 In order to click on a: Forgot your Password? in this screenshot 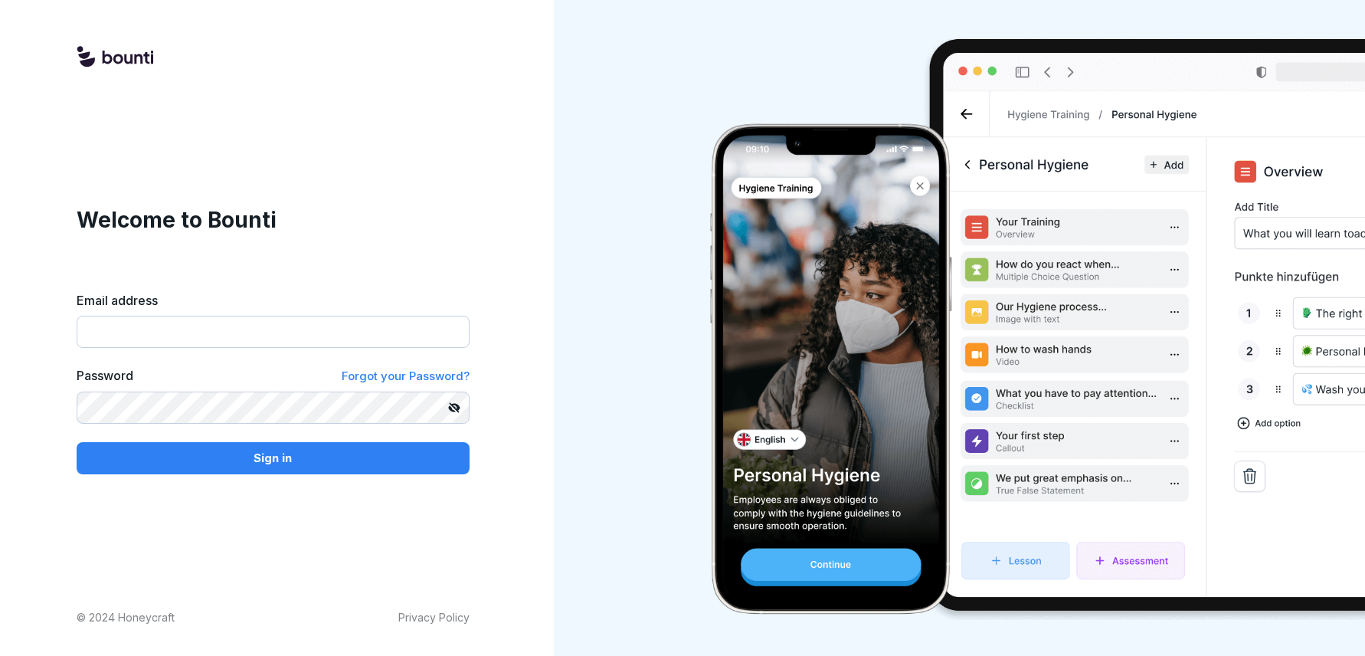, I will do `click(405, 375)`.